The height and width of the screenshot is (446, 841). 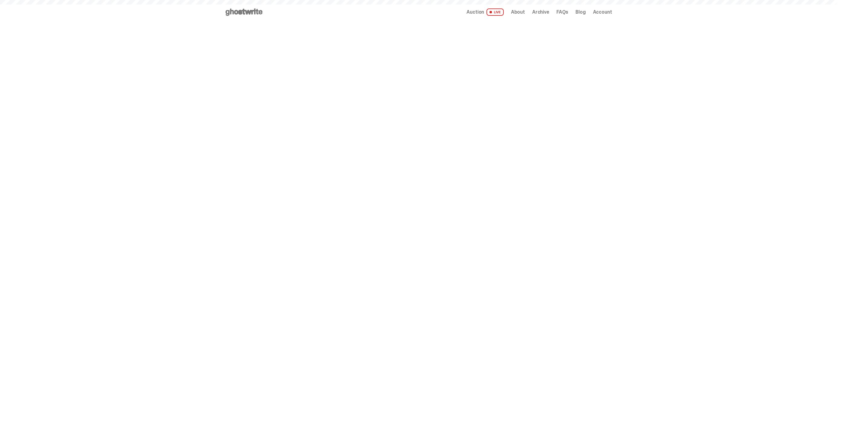 I want to click on span: Account, so click(x=603, y=12).